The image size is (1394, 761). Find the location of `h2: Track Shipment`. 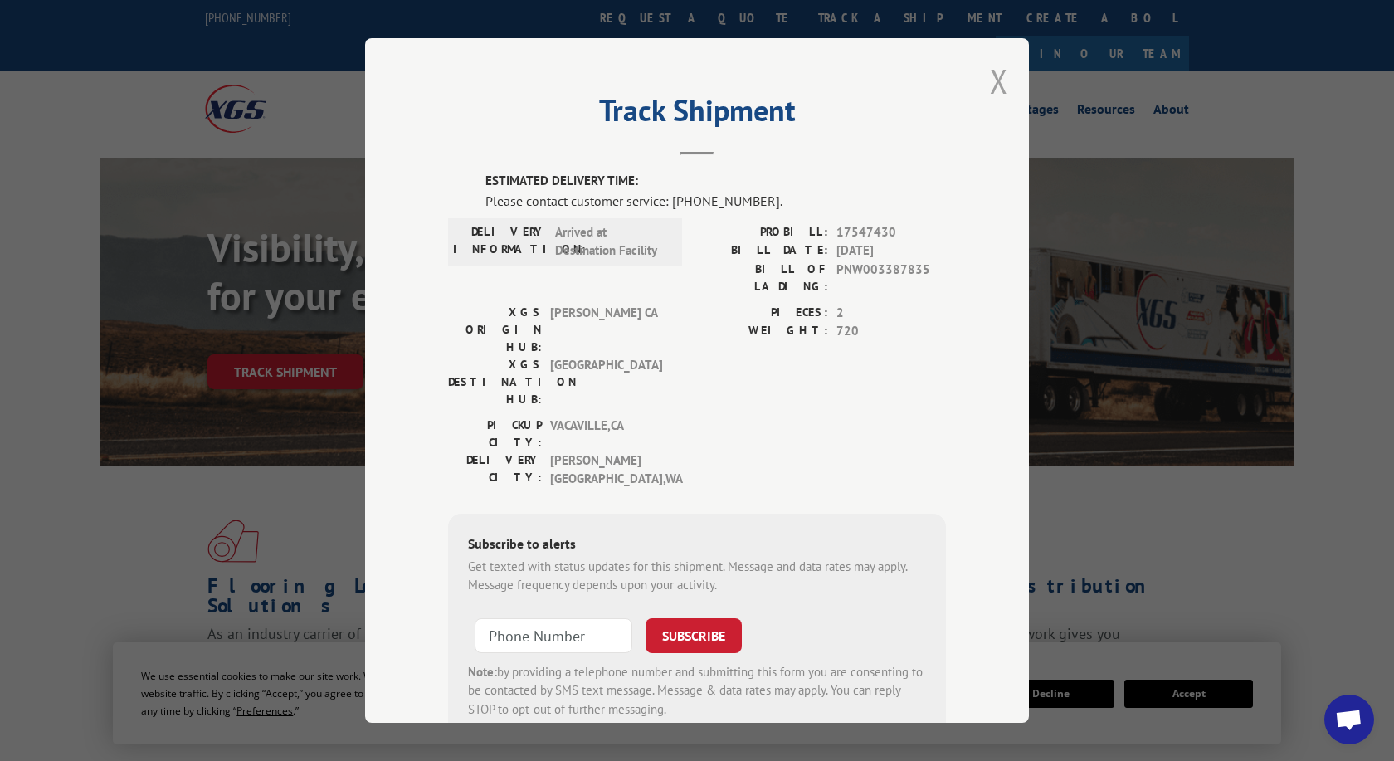

h2: Track Shipment is located at coordinates (697, 114).